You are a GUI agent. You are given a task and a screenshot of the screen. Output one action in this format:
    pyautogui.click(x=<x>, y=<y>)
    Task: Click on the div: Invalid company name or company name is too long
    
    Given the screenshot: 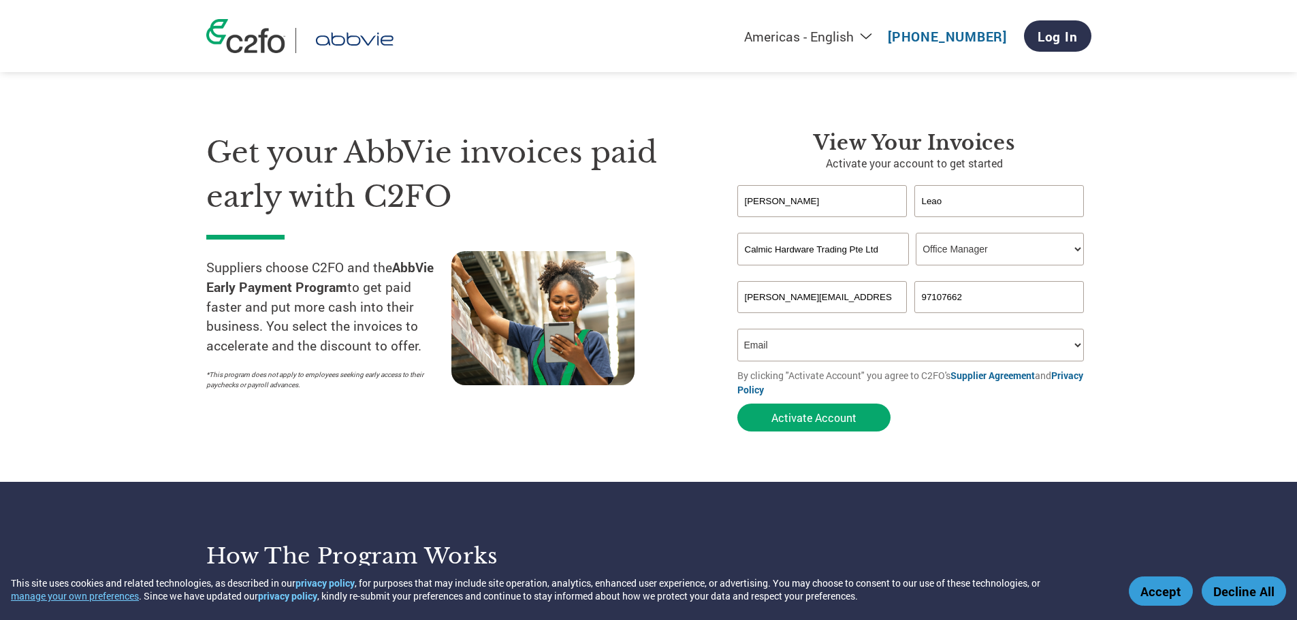 What is the action you would take?
    pyautogui.click(x=911, y=271)
    